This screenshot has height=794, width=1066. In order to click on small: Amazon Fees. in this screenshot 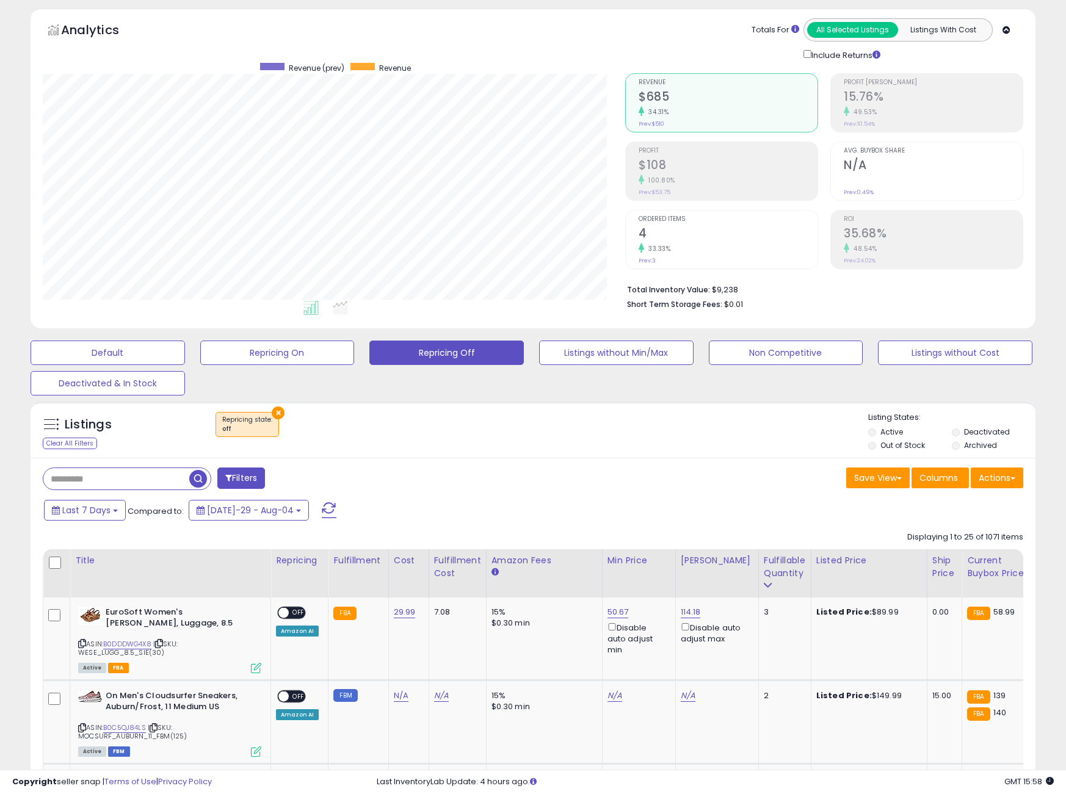, I will do `click(495, 573)`.